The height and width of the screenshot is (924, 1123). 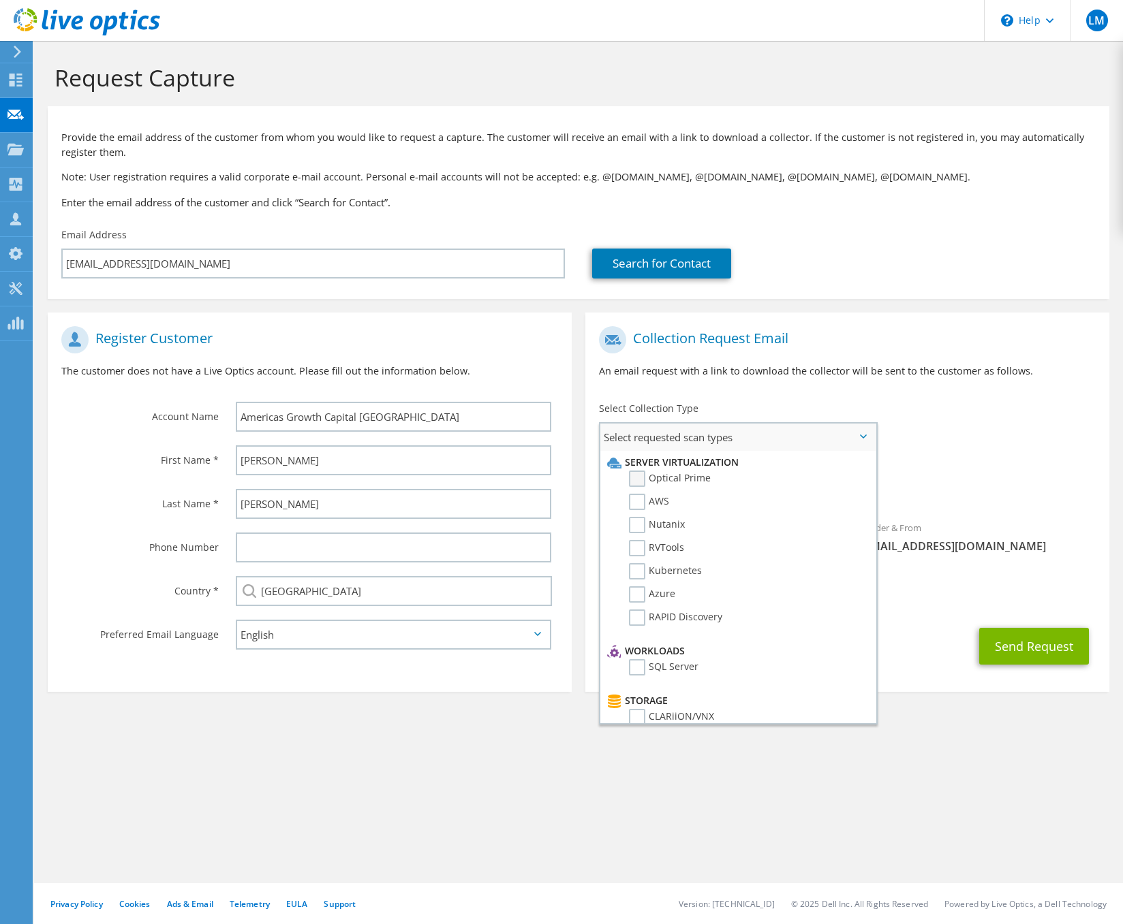 What do you see at coordinates (249, 904) in the screenshot?
I see `a: Telemetry` at bounding box center [249, 904].